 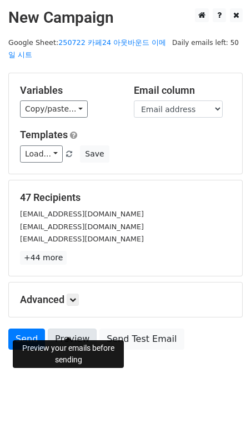 I want to click on span: Daily emails left: 50, so click(x=205, y=43).